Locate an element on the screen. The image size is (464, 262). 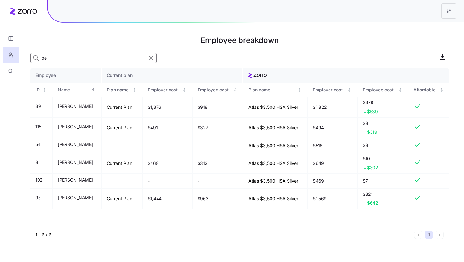
div: Name is located at coordinates (74, 90).